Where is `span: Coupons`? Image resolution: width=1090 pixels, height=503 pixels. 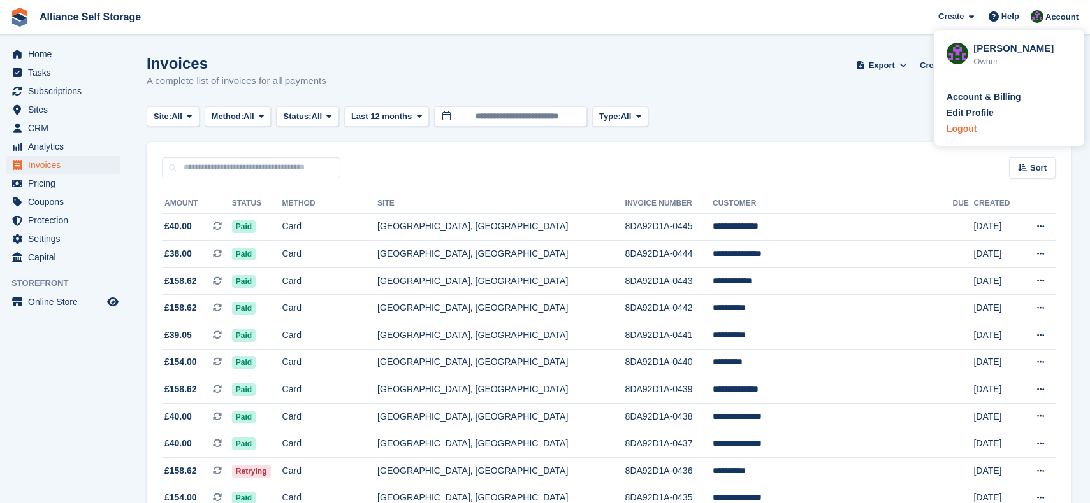 span: Coupons is located at coordinates (66, 202).